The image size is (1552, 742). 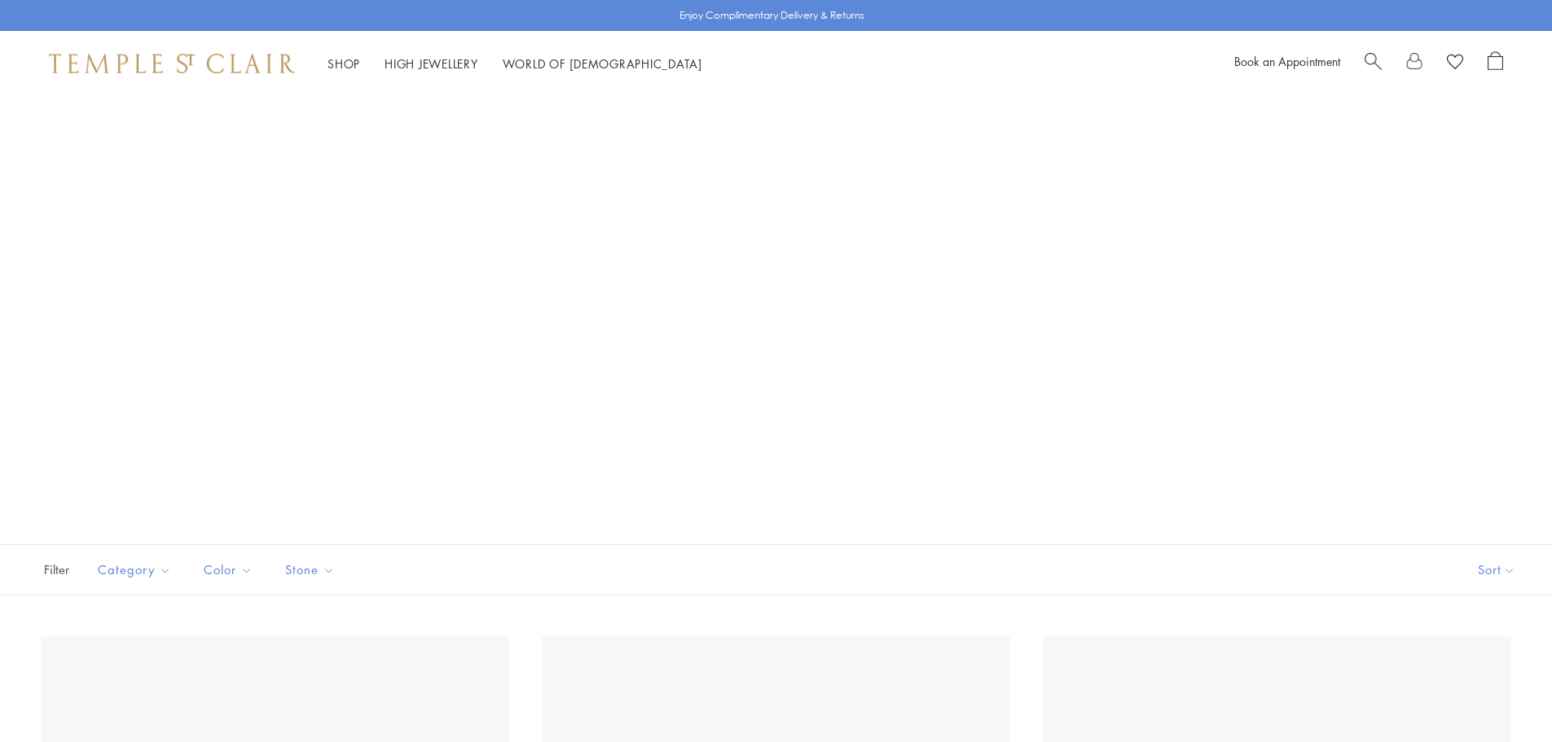 What do you see at coordinates (230, 569) in the screenshot?
I see `span: Color` at bounding box center [230, 569].